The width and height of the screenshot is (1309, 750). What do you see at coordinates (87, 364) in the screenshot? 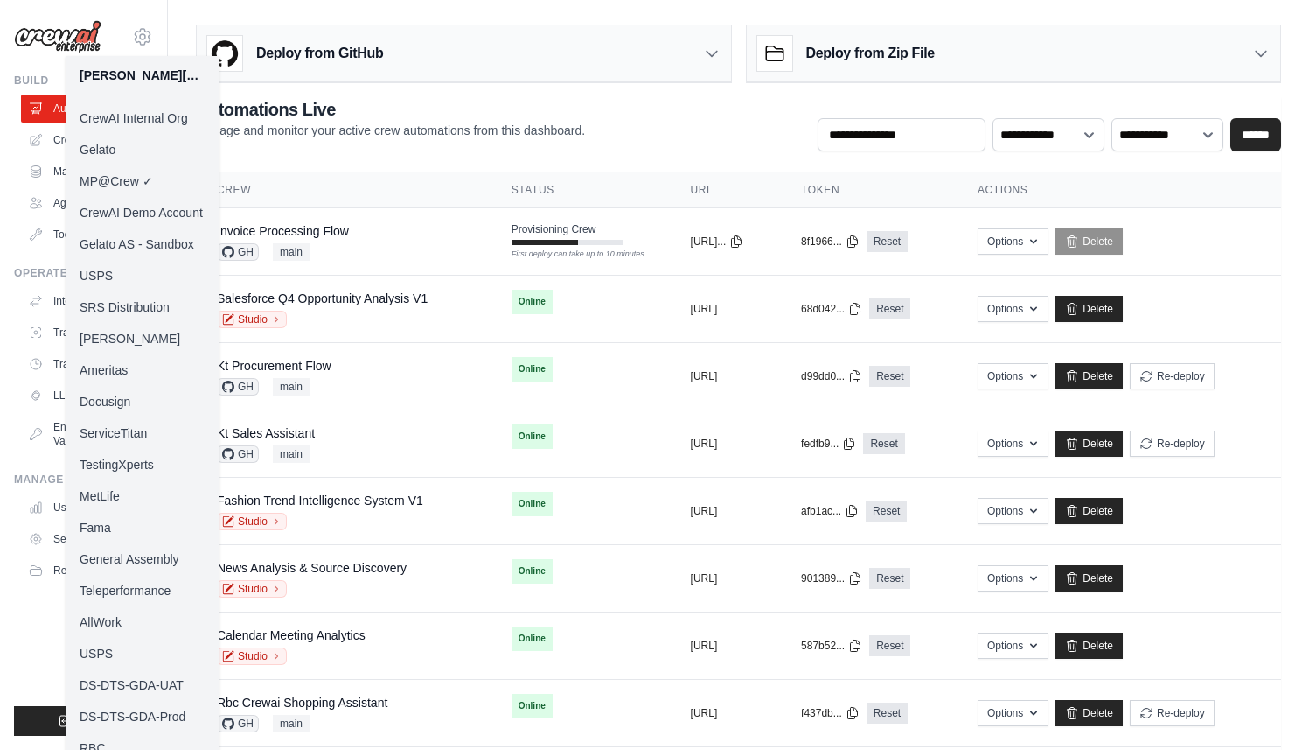
I see `a: Trace Events` at bounding box center [87, 364].